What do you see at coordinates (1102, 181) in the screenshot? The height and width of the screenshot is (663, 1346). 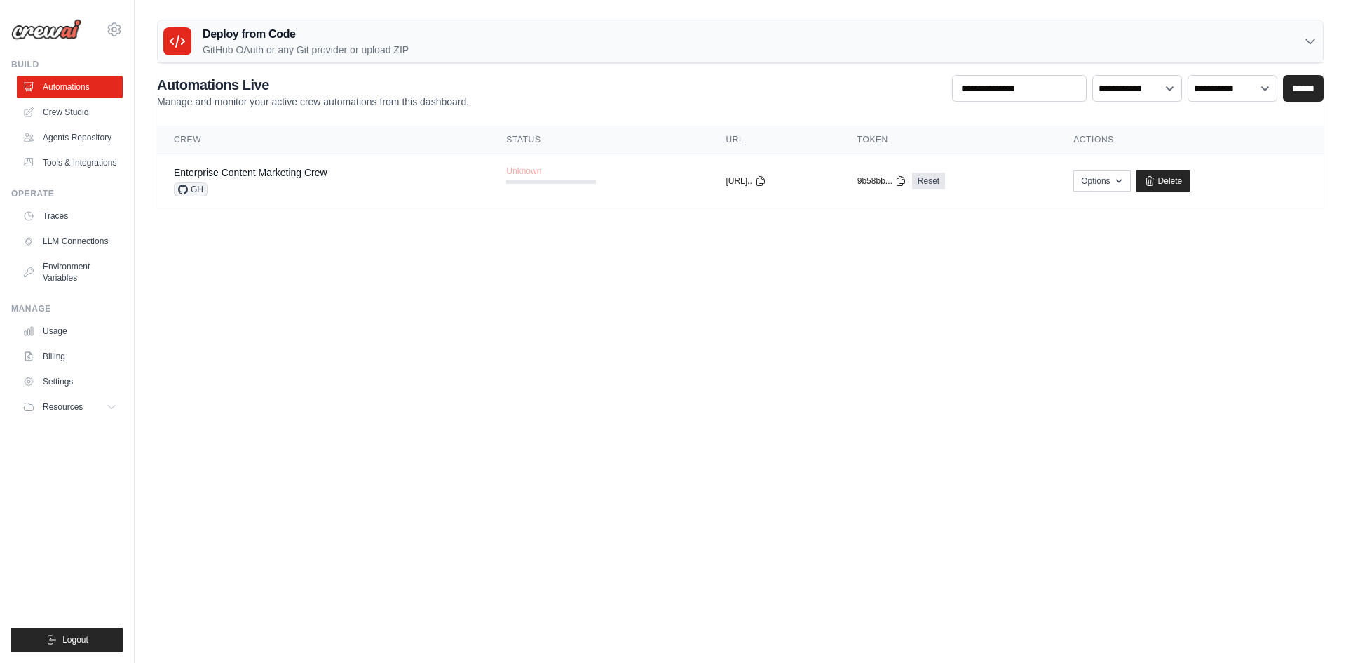 I see `button: Options` at bounding box center [1102, 181].